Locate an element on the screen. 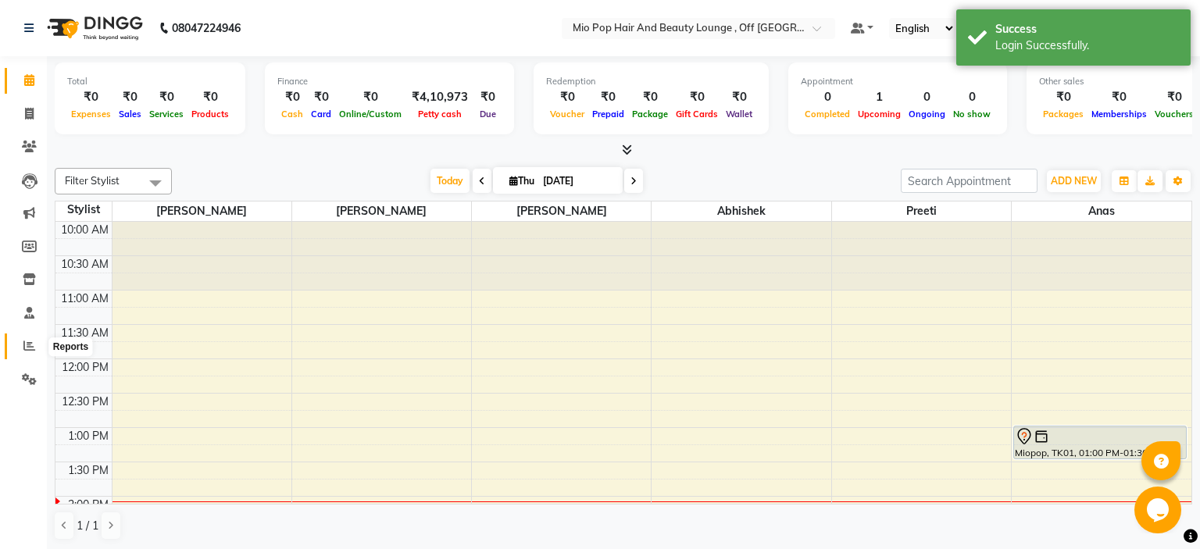  img: logo is located at coordinates (93, 28).